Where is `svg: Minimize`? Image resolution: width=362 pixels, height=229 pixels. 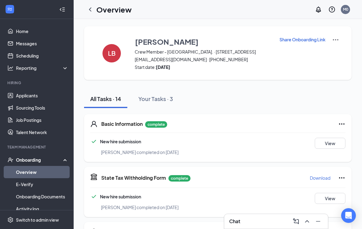 svg: Minimize is located at coordinates (318, 222).